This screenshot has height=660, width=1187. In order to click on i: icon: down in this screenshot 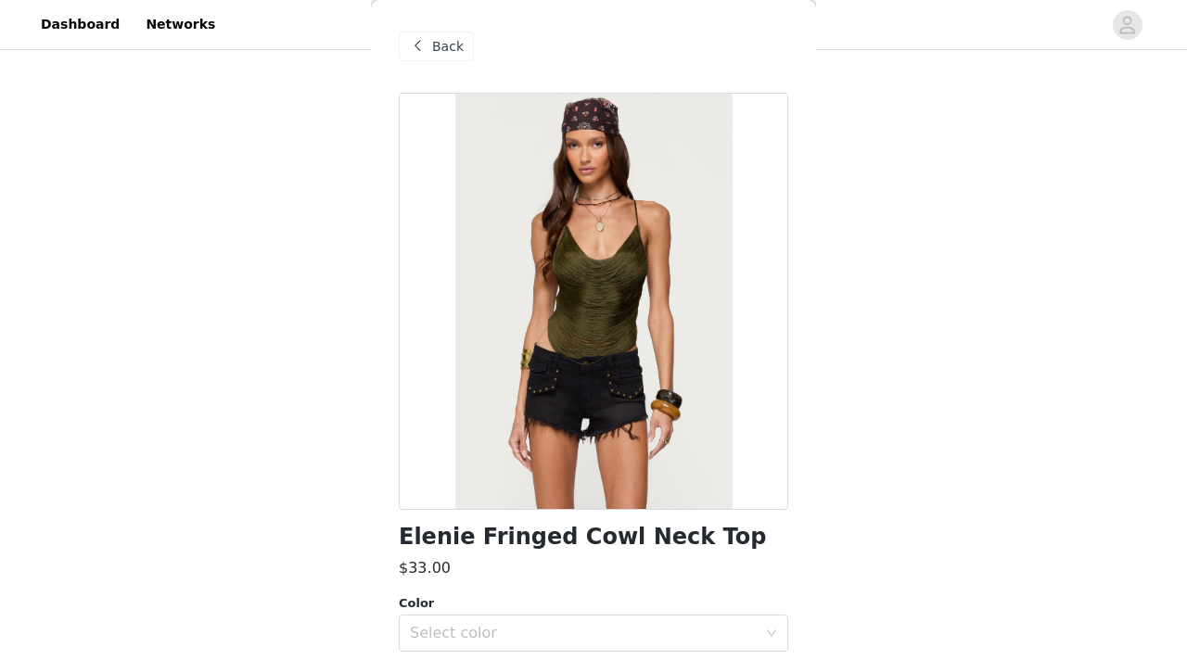, I will do `click(772, 634)`.